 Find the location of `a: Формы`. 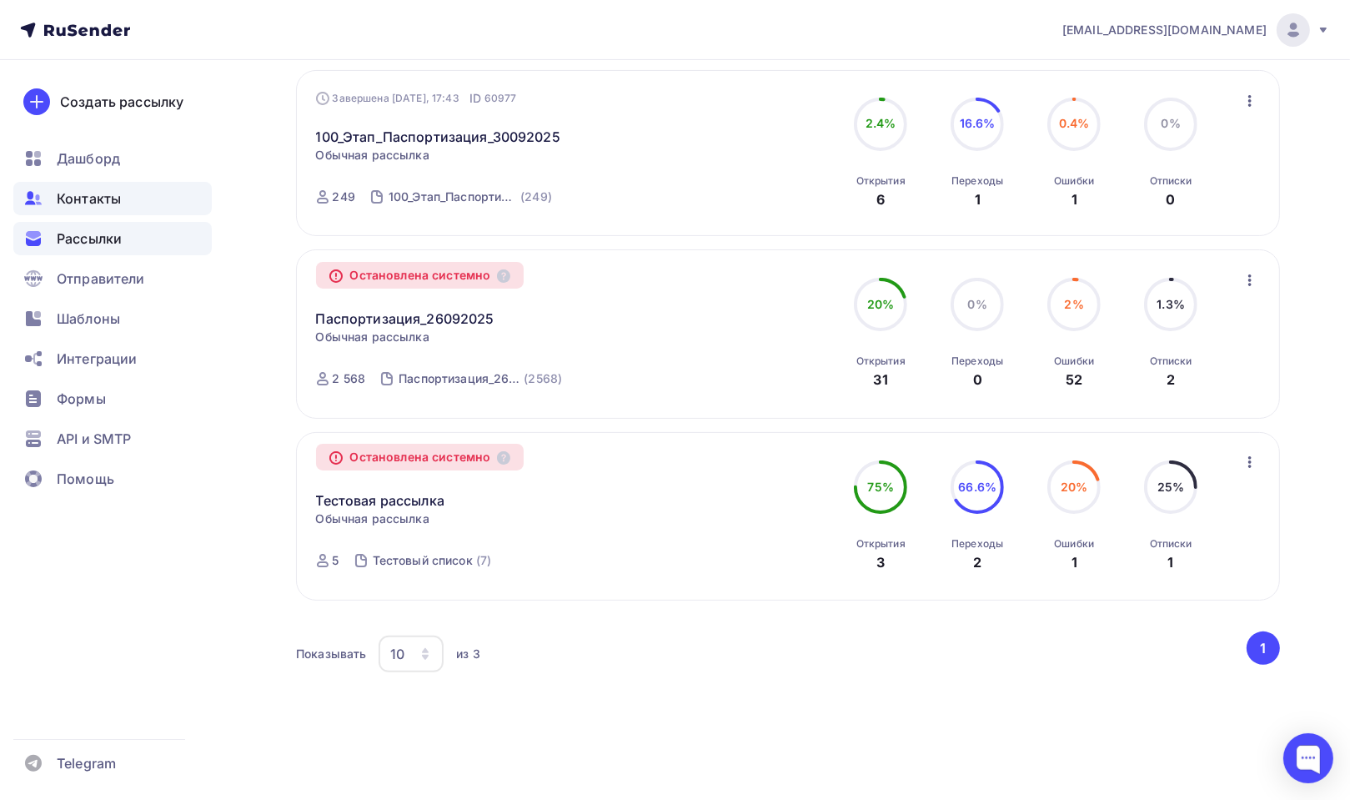

a: Формы is located at coordinates (113, 399).